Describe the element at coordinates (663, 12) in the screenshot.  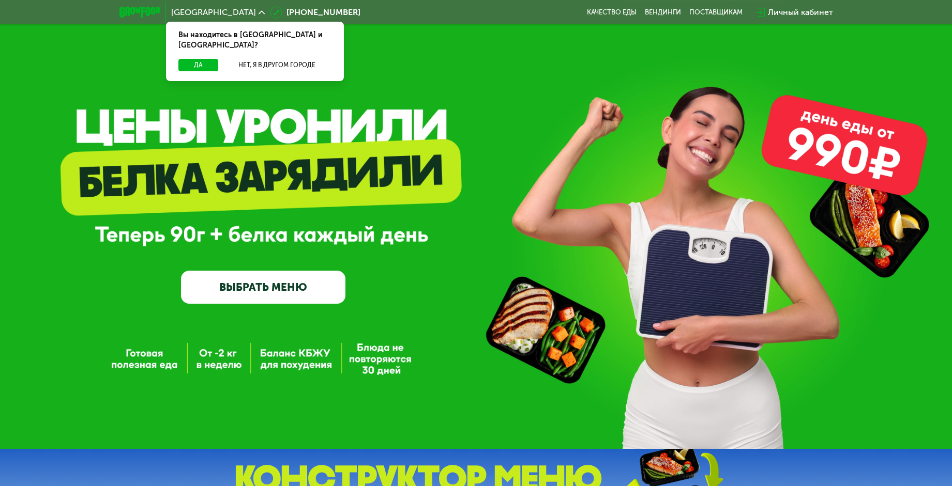
I see `a: Вендинги` at that location.